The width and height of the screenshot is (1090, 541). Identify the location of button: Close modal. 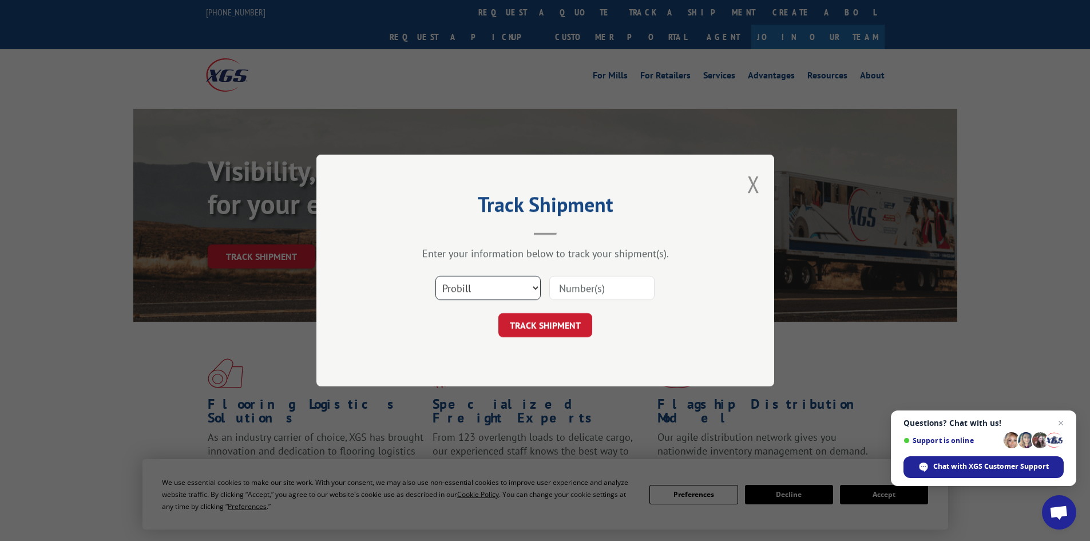
(754, 184).